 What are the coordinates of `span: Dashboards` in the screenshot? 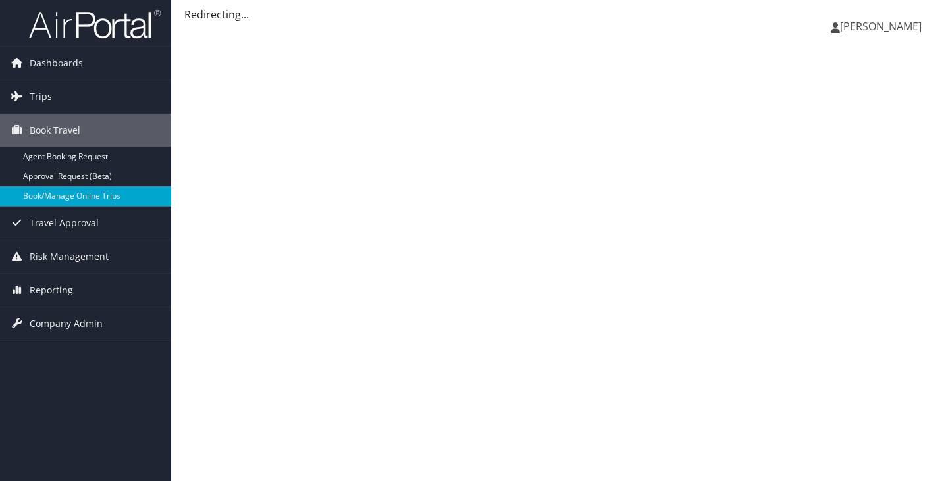 It's located at (56, 63).